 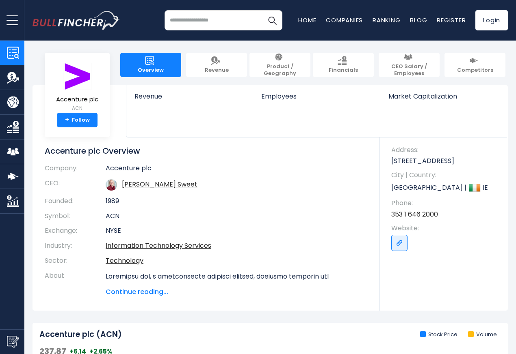 I want to click on td: ACN, so click(x=236, y=216).